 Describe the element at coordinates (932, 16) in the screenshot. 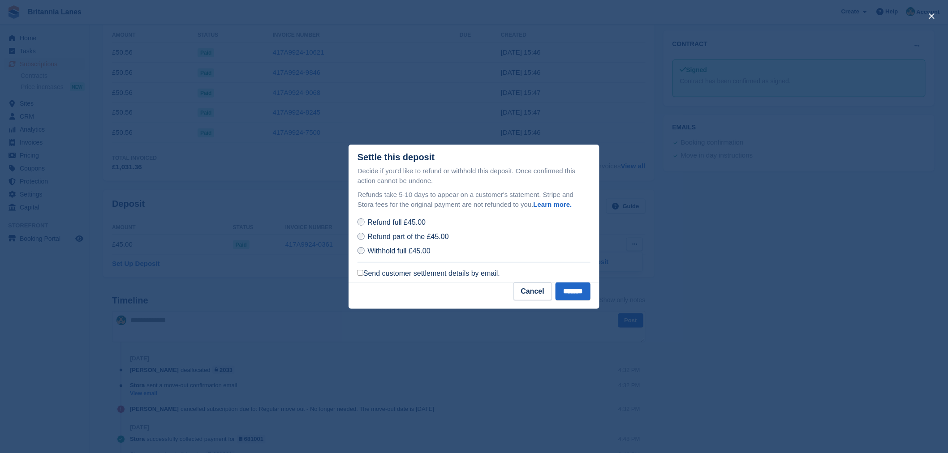

I see `button: close` at that location.